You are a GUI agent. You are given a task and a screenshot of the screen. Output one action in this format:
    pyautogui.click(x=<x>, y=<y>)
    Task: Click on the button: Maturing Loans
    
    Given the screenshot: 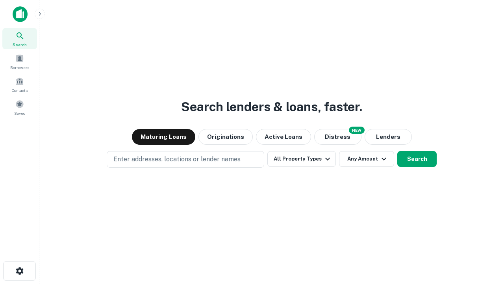 What is the action you would take?
    pyautogui.click(x=164, y=137)
    